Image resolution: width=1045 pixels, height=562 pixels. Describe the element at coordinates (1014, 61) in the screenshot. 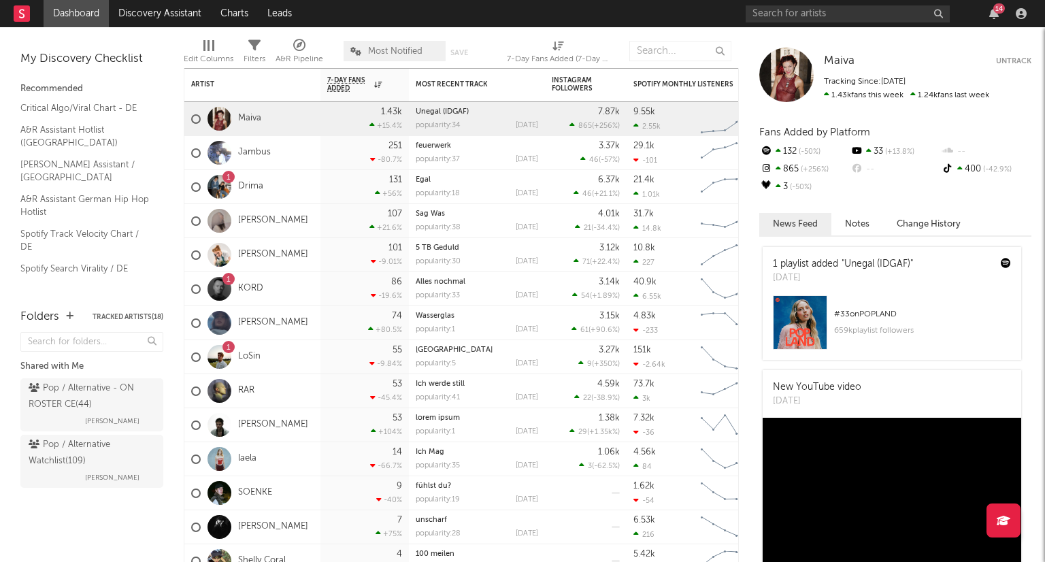

I see `button: Untrack` at that location.